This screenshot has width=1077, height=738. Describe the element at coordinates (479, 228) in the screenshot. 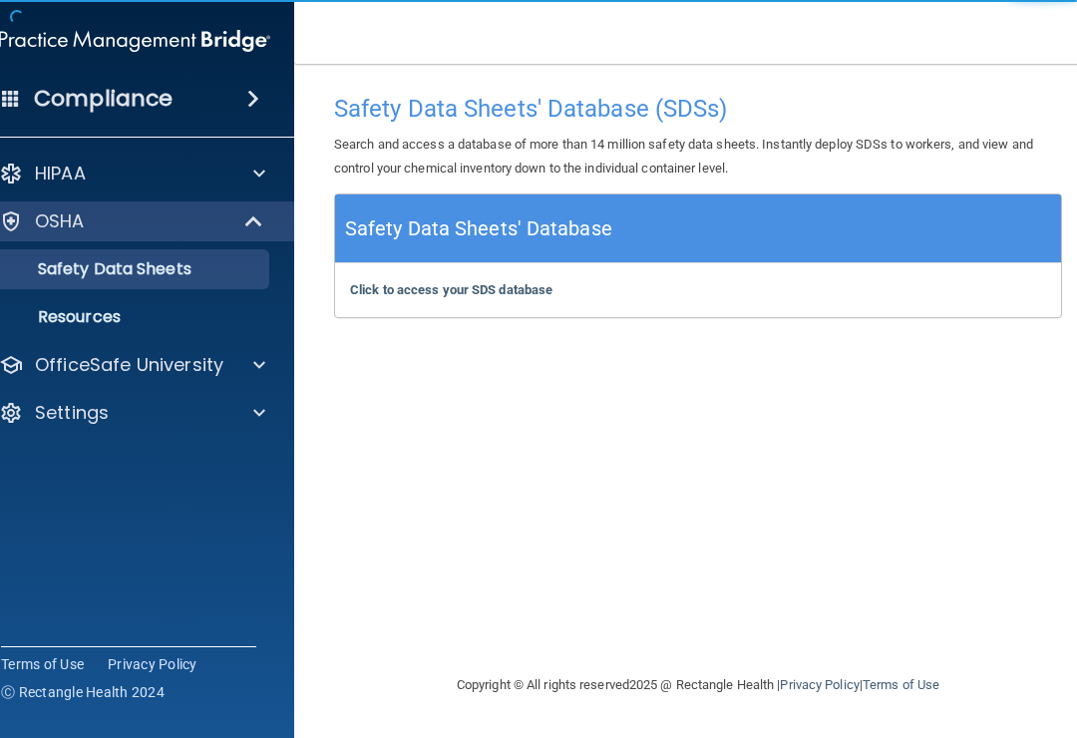

I see `h5: Safety Data Sheets' Database` at that location.